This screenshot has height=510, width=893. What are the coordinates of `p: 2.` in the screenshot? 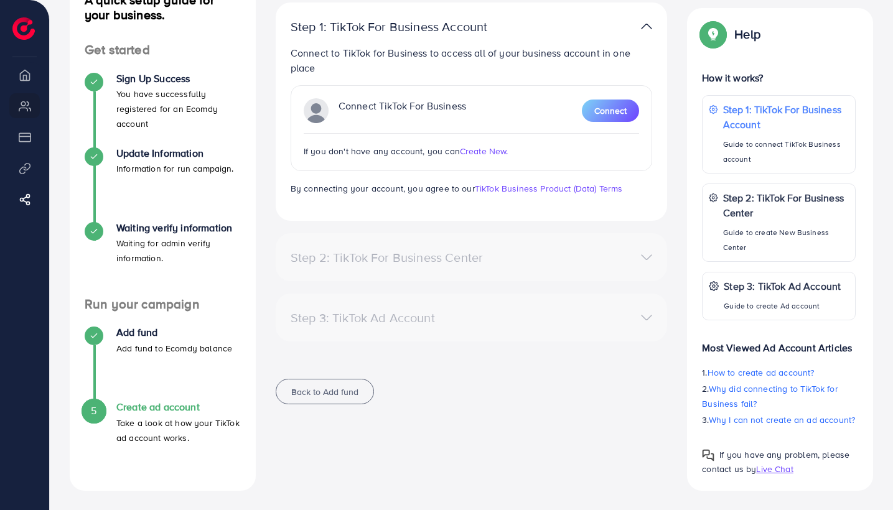 It's located at (779, 396).